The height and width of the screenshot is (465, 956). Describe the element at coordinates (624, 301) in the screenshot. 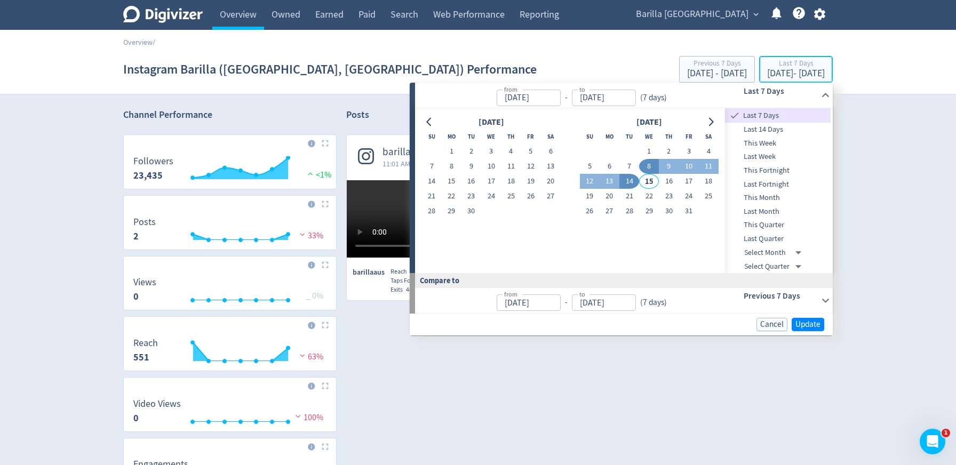

I see `div: from-to(7 days)Previous 7 Days` at that location.